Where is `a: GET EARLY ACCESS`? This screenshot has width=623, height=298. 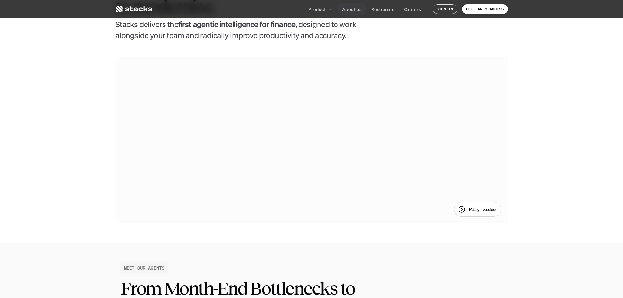 a: GET EARLY ACCESS is located at coordinates (485, 9).